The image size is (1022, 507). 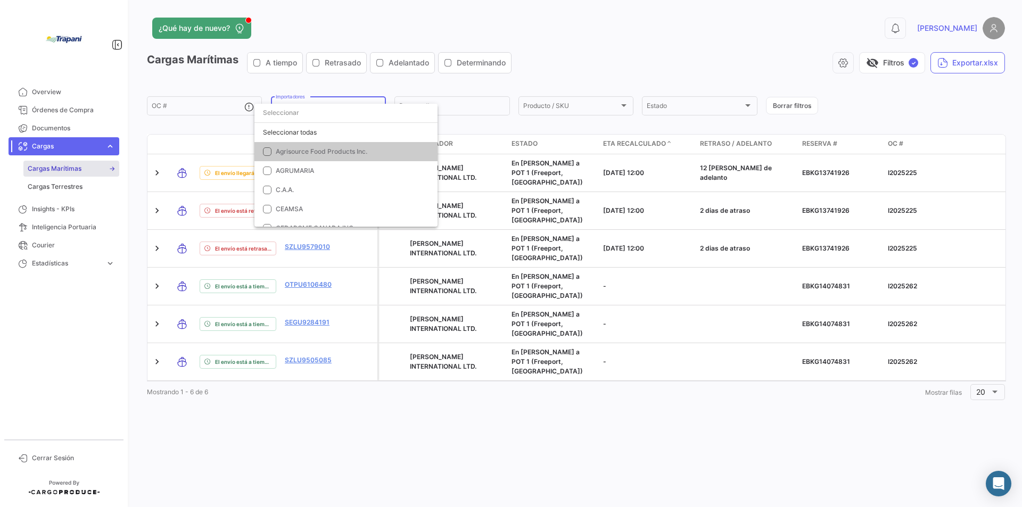 What do you see at coordinates (998, 484) in the screenshot?
I see `div: Abrir Intercom Messenger` at bounding box center [998, 484].